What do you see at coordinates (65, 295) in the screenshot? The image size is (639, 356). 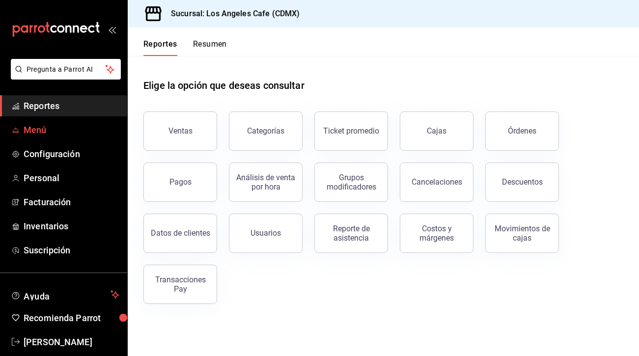 I see `span: Ayuda` at bounding box center [65, 295].